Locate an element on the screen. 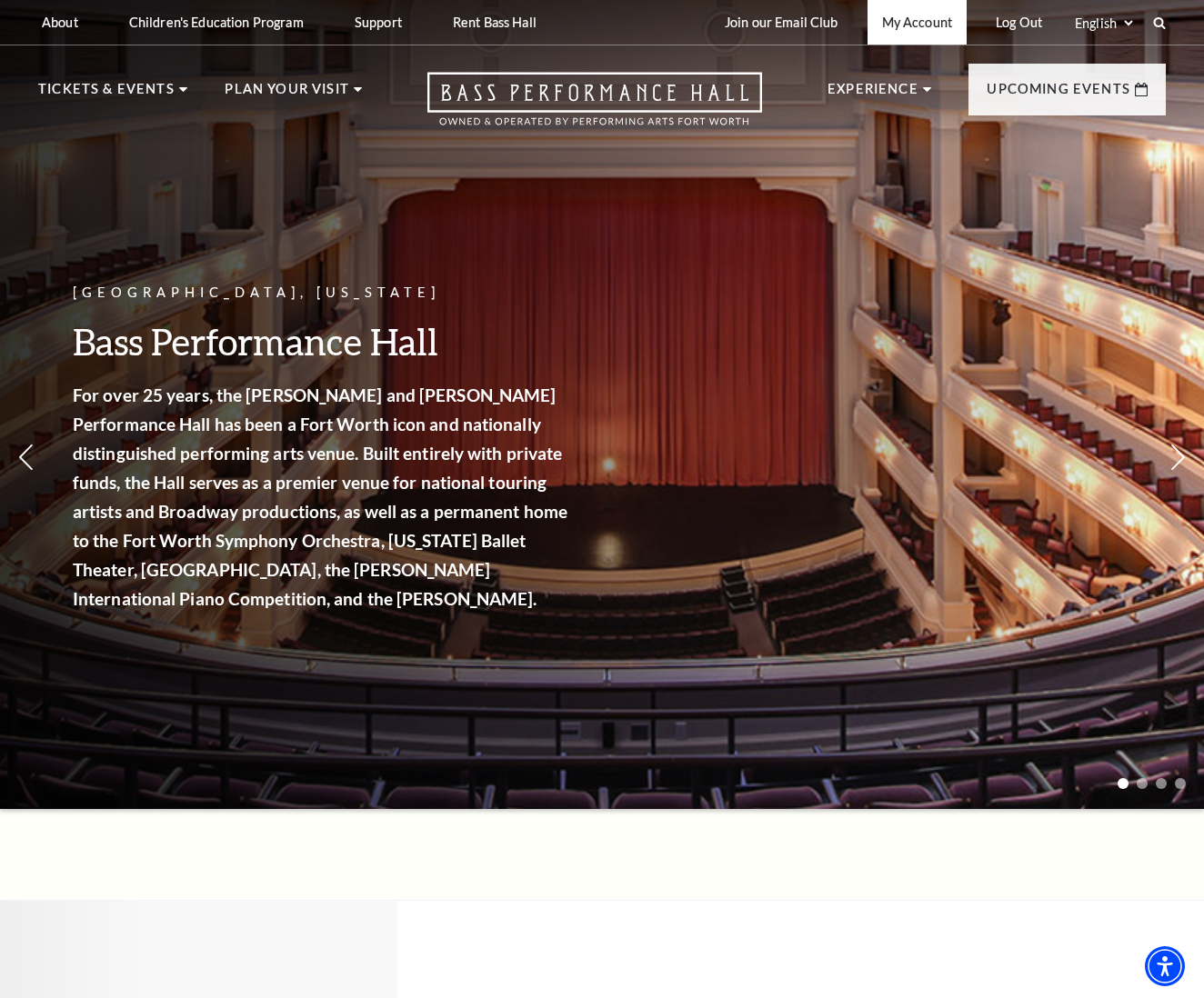  p: Support is located at coordinates (378, 22).